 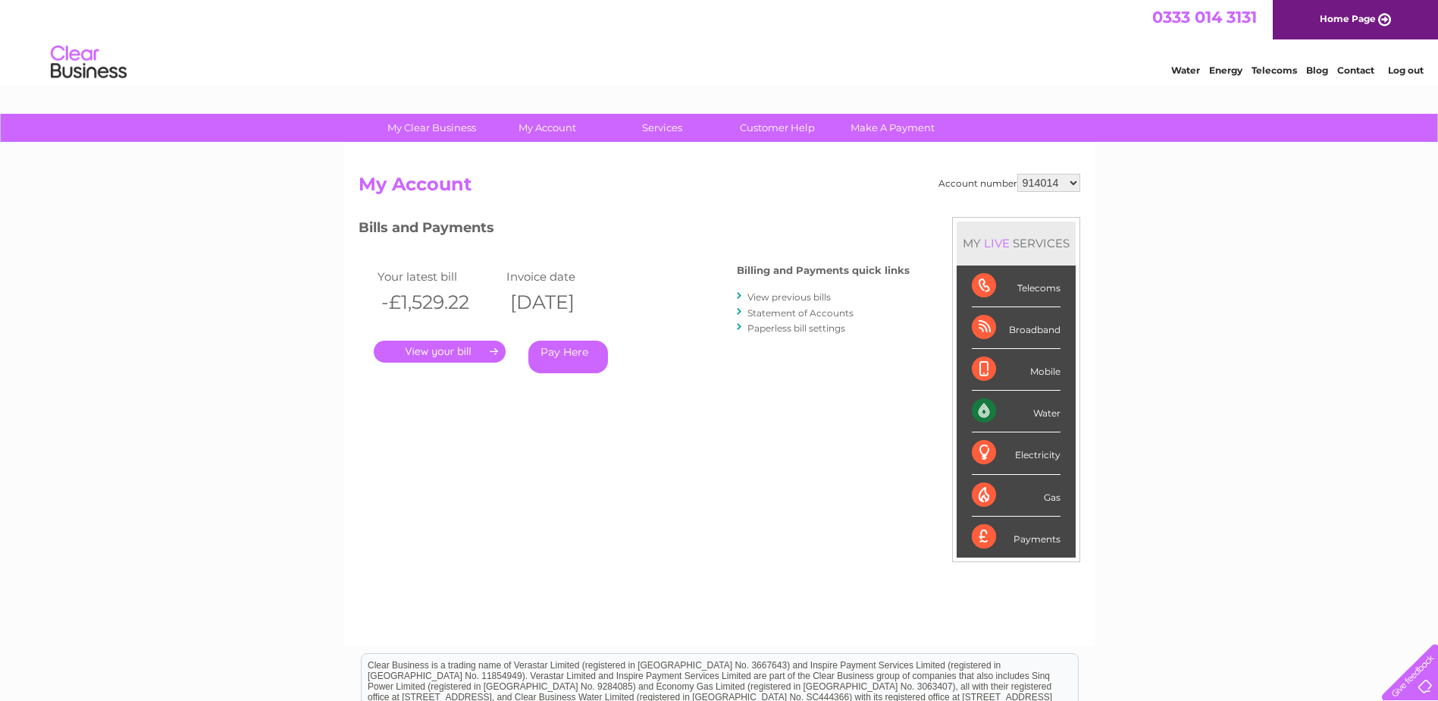 I want to click on h3: Bills and Payments, so click(x=634, y=230).